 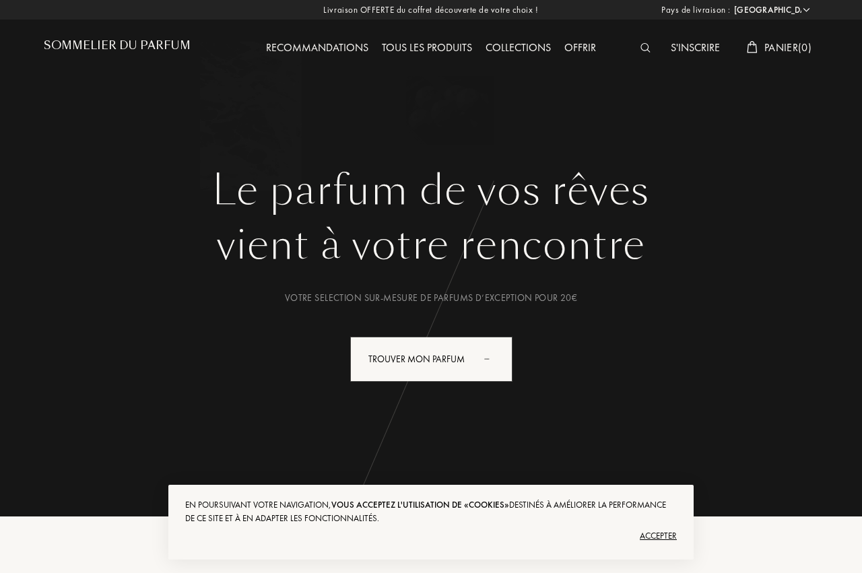 I want to click on div: Recommandations, so click(x=317, y=48).